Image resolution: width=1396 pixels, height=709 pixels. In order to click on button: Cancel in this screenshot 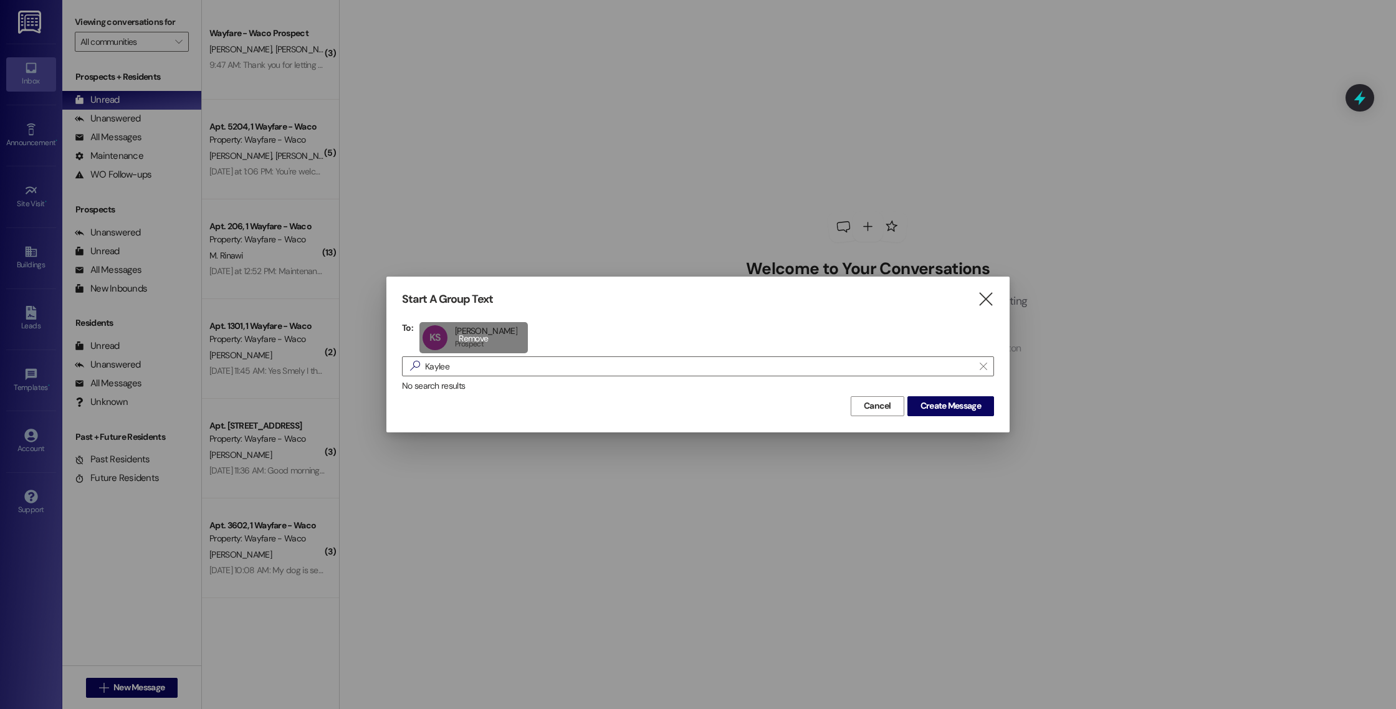, I will do `click(878, 406)`.